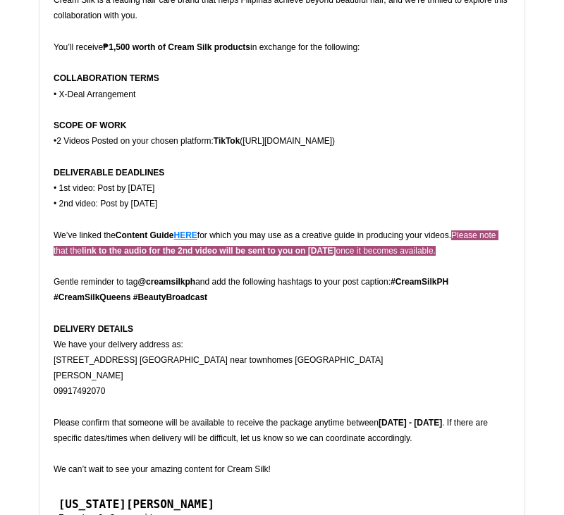 Image resolution: width=564 pixels, height=515 pixels. I want to click on span: ₱1,500 worth of Cream Silk products, so click(176, 47).